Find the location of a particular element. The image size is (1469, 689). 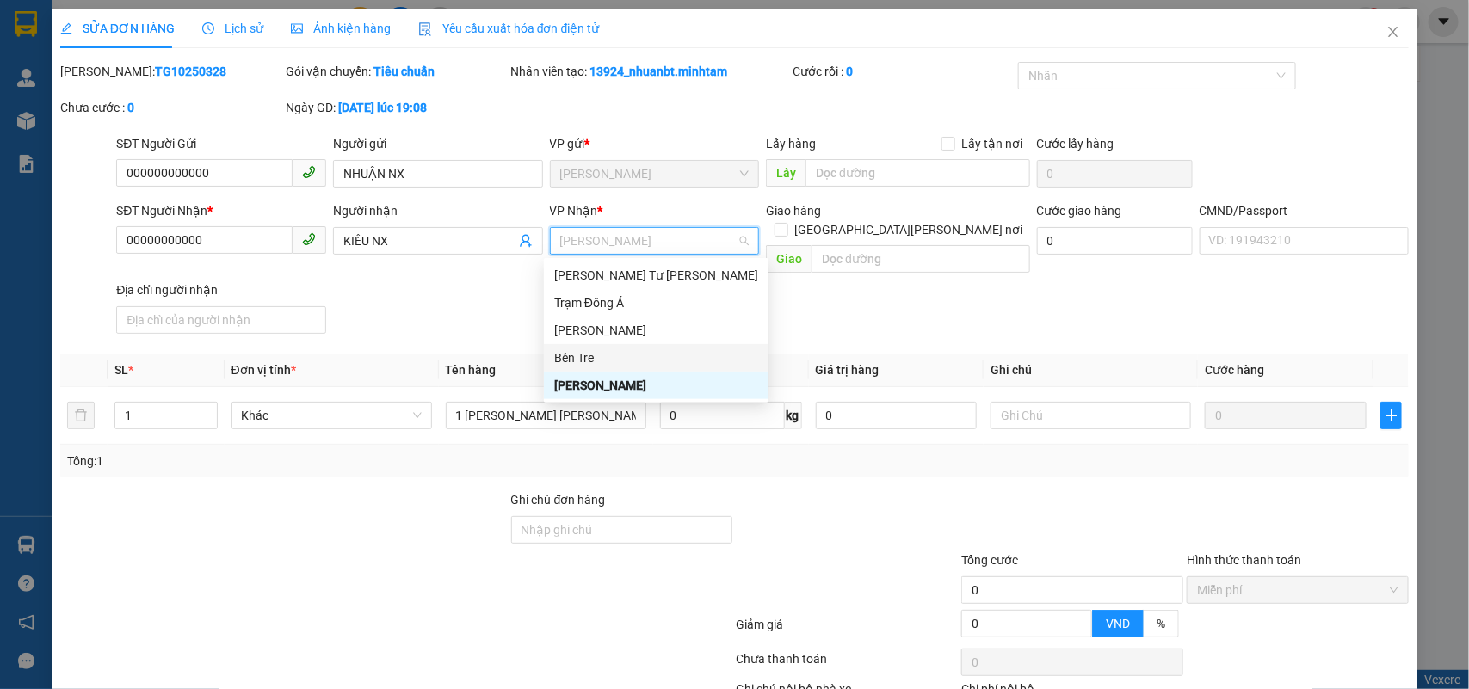

span: kg is located at coordinates (793, 416).